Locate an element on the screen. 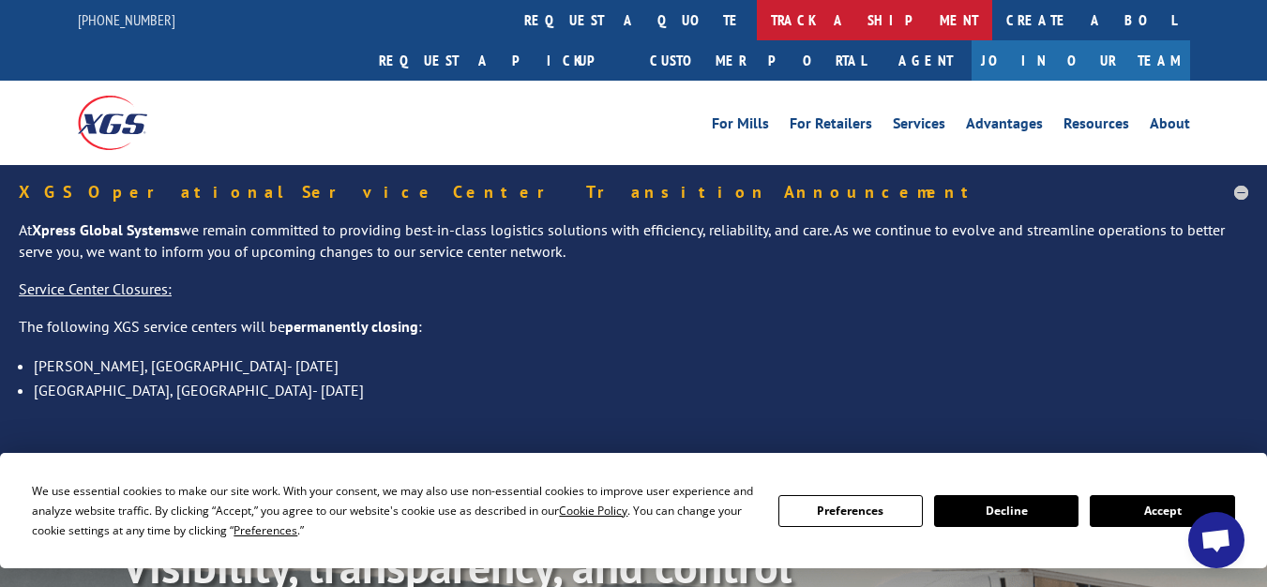 The image size is (1267, 587). a: About is located at coordinates (1170, 127).